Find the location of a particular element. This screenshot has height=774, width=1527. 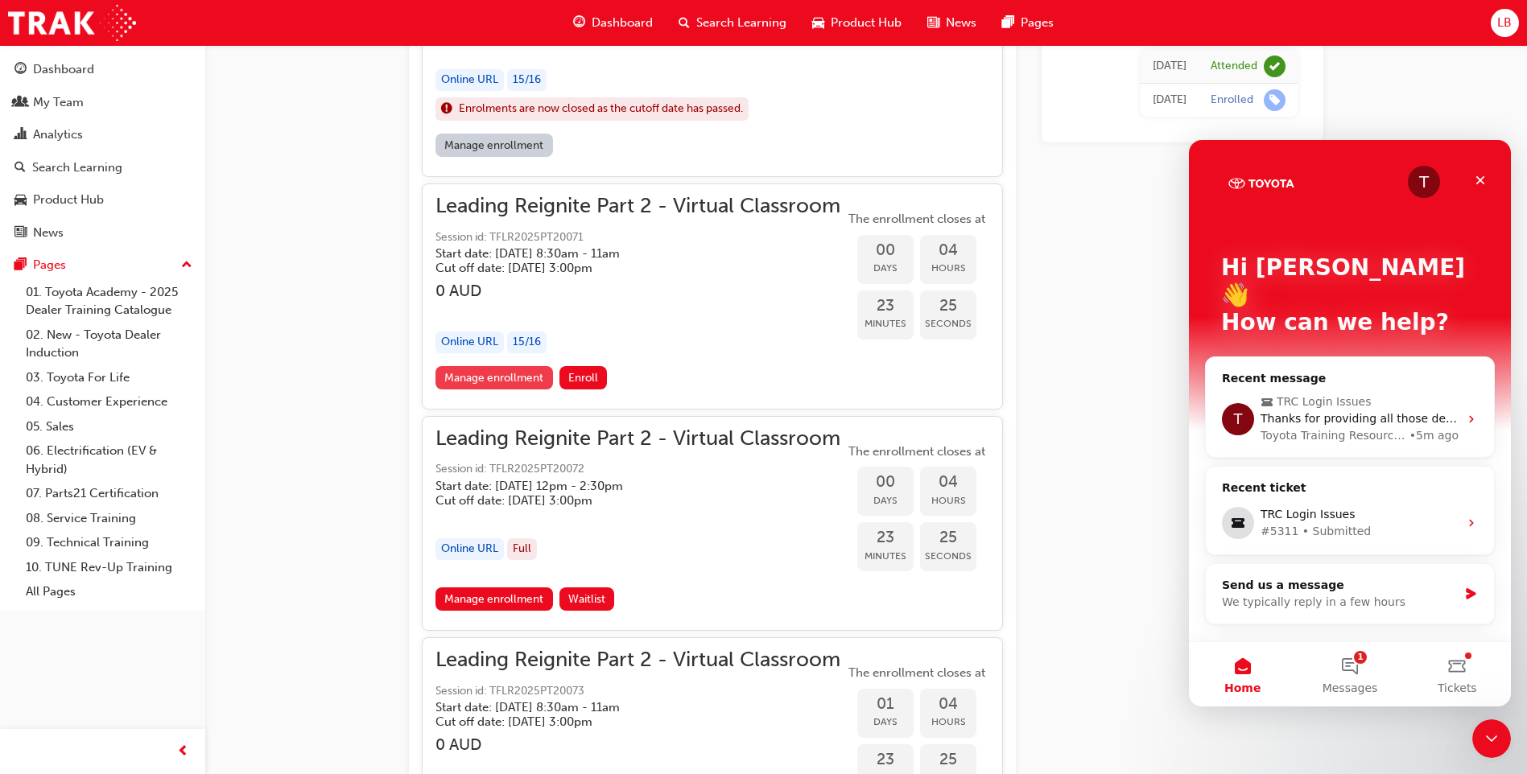

span: TRC Login Issues is located at coordinates (135, 262).